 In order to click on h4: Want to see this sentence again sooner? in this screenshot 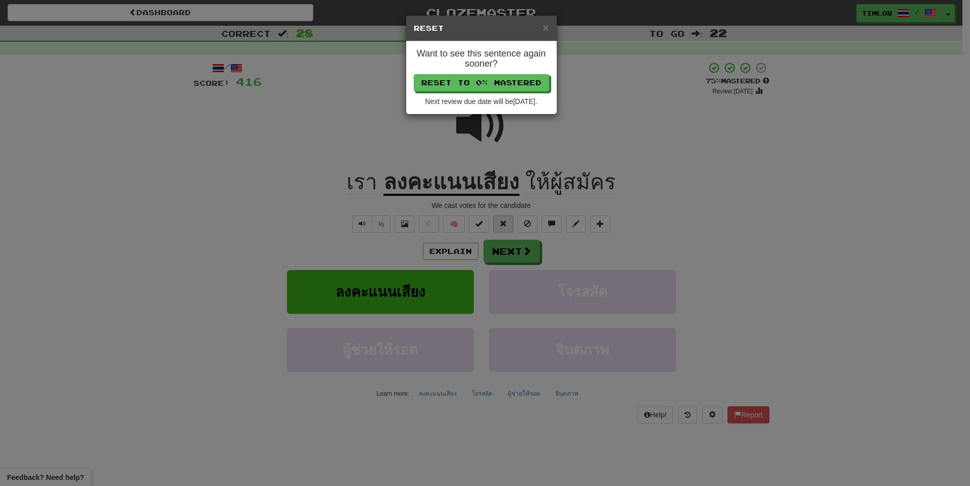, I will do `click(481, 59)`.